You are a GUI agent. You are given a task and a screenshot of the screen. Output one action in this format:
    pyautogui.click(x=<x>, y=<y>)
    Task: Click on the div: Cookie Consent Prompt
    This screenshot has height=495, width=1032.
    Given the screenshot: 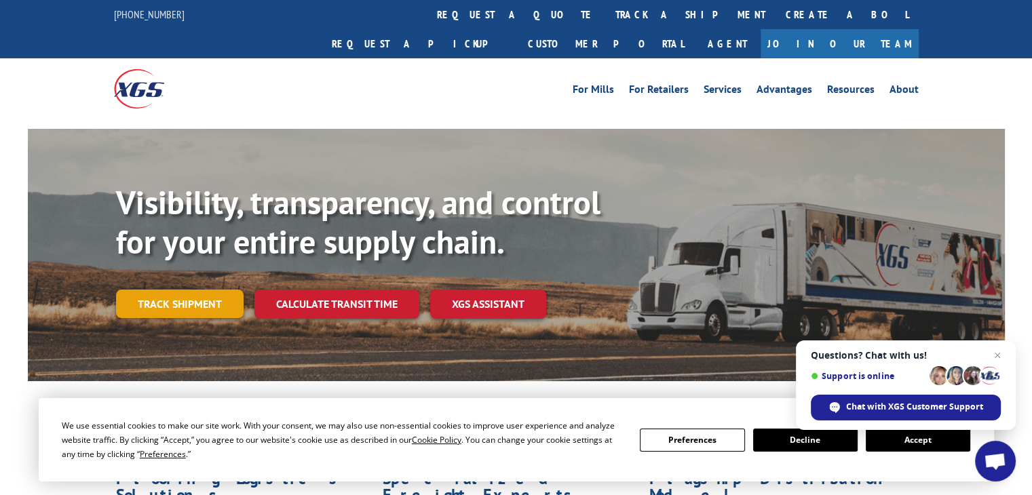 What is the action you would take?
    pyautogui.click(x=516, y=440)
    